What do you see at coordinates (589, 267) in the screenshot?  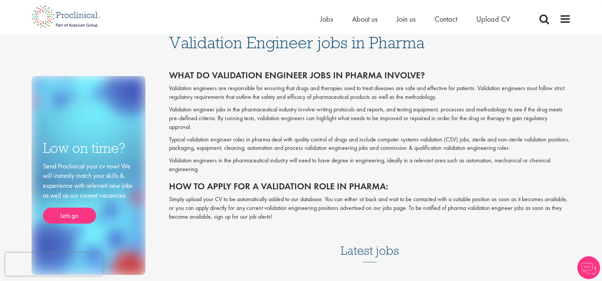 I see `img: Chatbot` at bounding box center [589, 267].